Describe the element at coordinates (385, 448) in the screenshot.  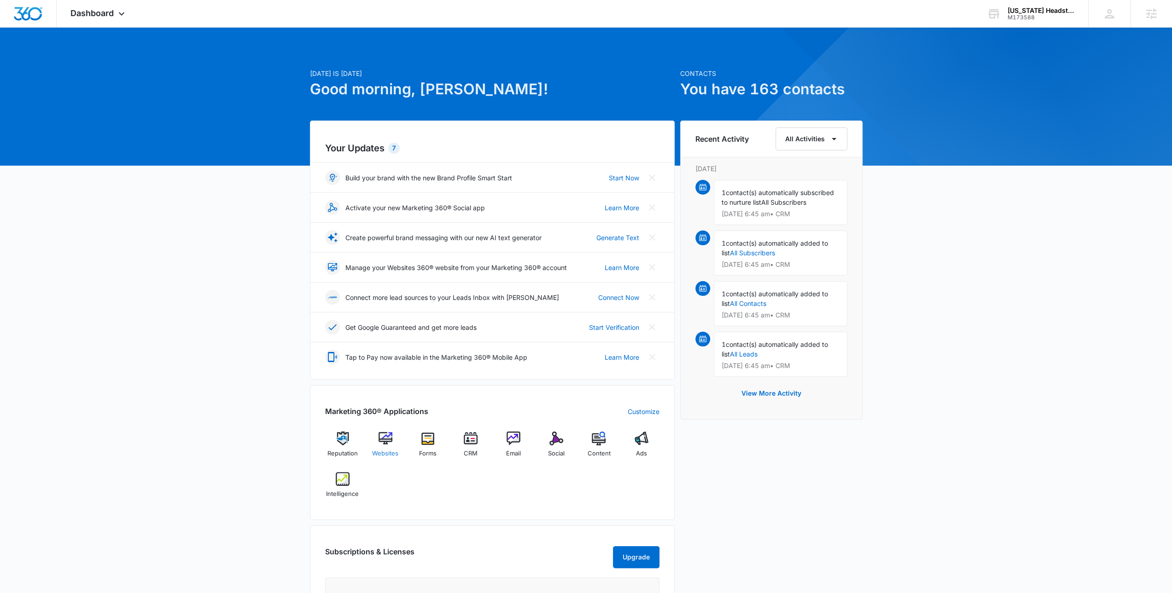
I see `a: Websites` at that location.